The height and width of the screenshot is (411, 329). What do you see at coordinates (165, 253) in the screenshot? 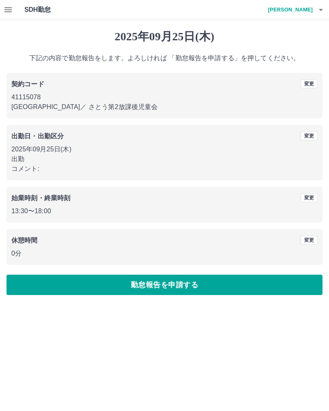
I see `p: 0分` at bounding box center [165, 253].